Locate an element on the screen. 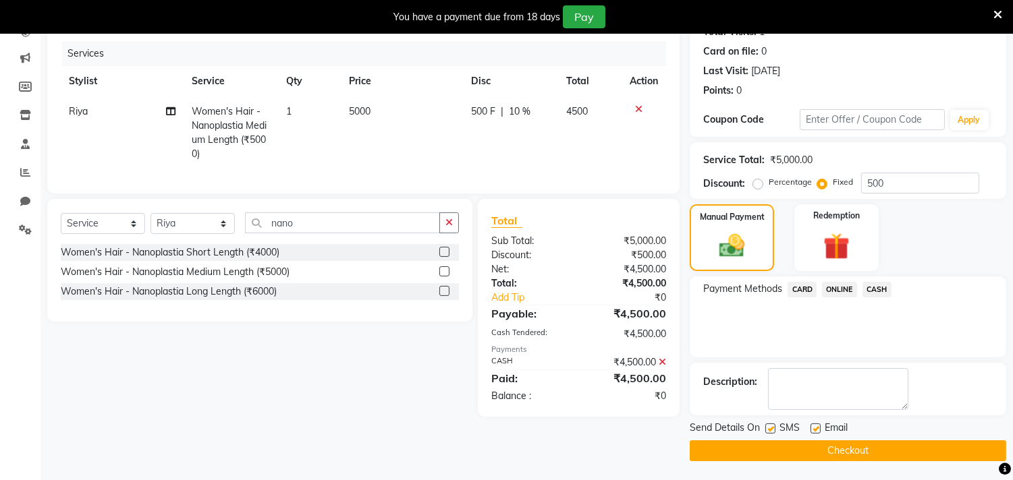 The width and height of the screenshot is (1013, 480). div: Total: is located at coordinates (530, 283).